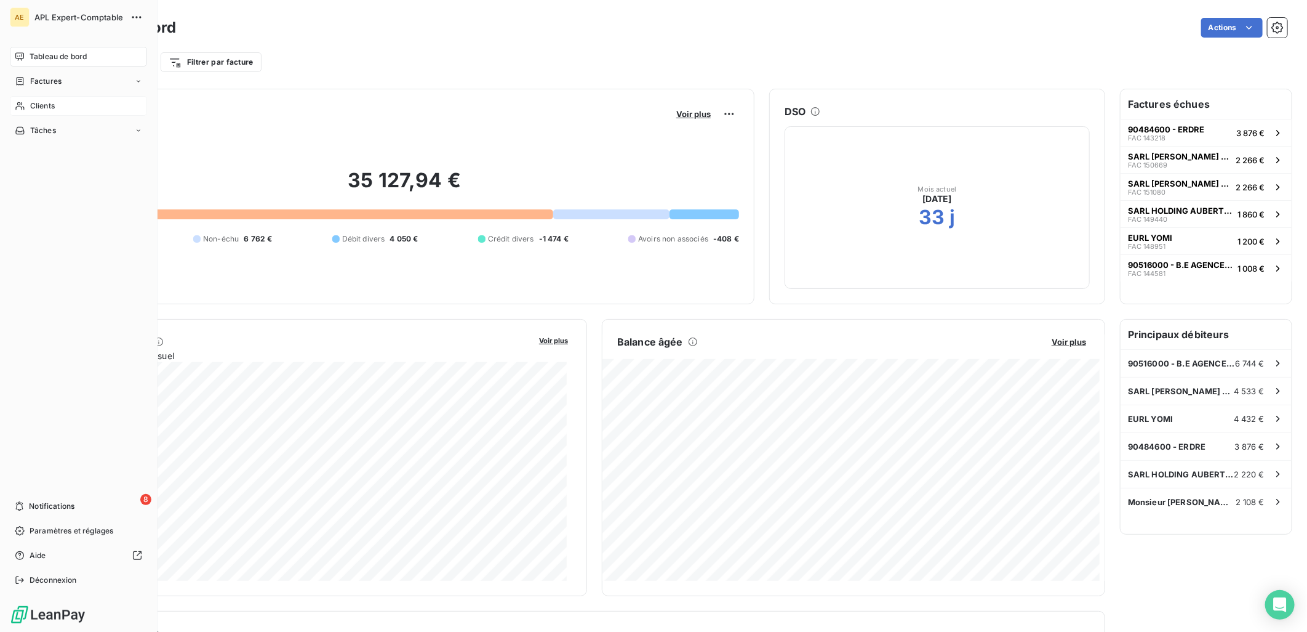  Describe the element at coordinates (1251, 241) in the screenshot. I see `span: 1 200 €` at that location.